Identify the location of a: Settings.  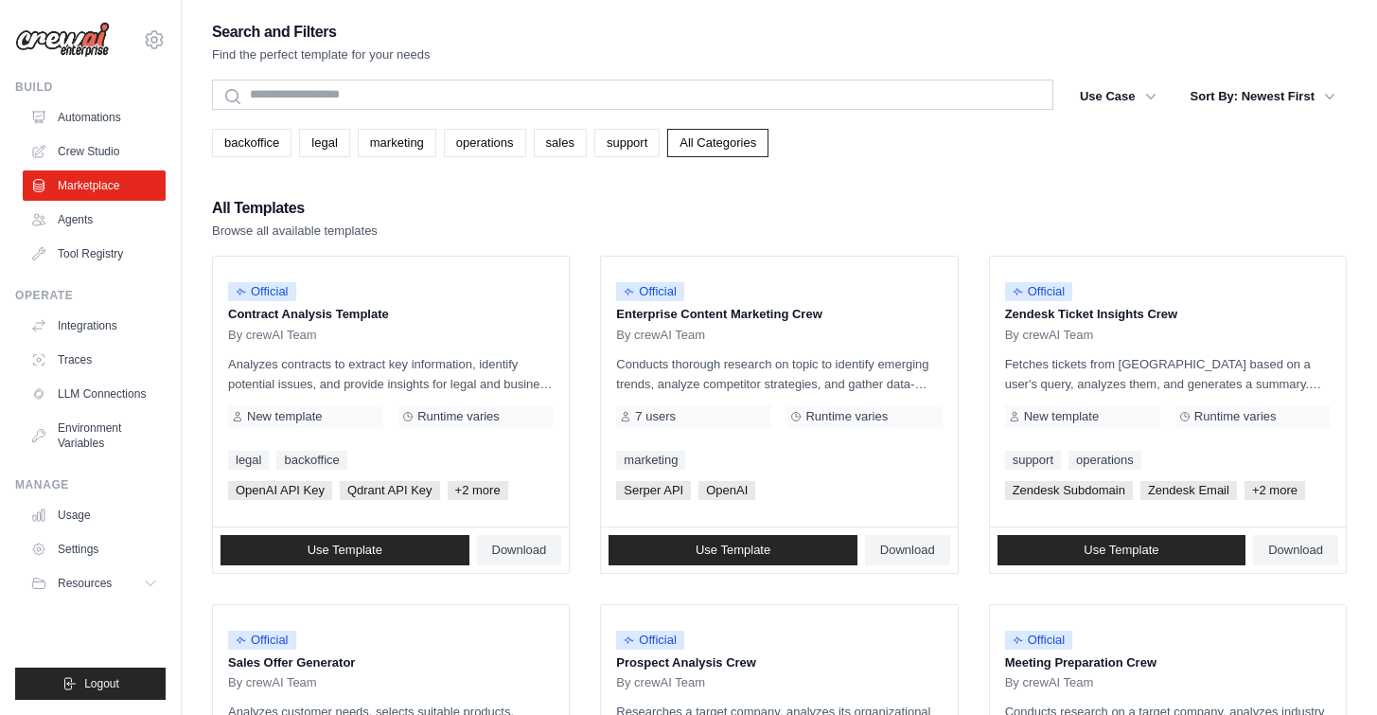
(94, 549).